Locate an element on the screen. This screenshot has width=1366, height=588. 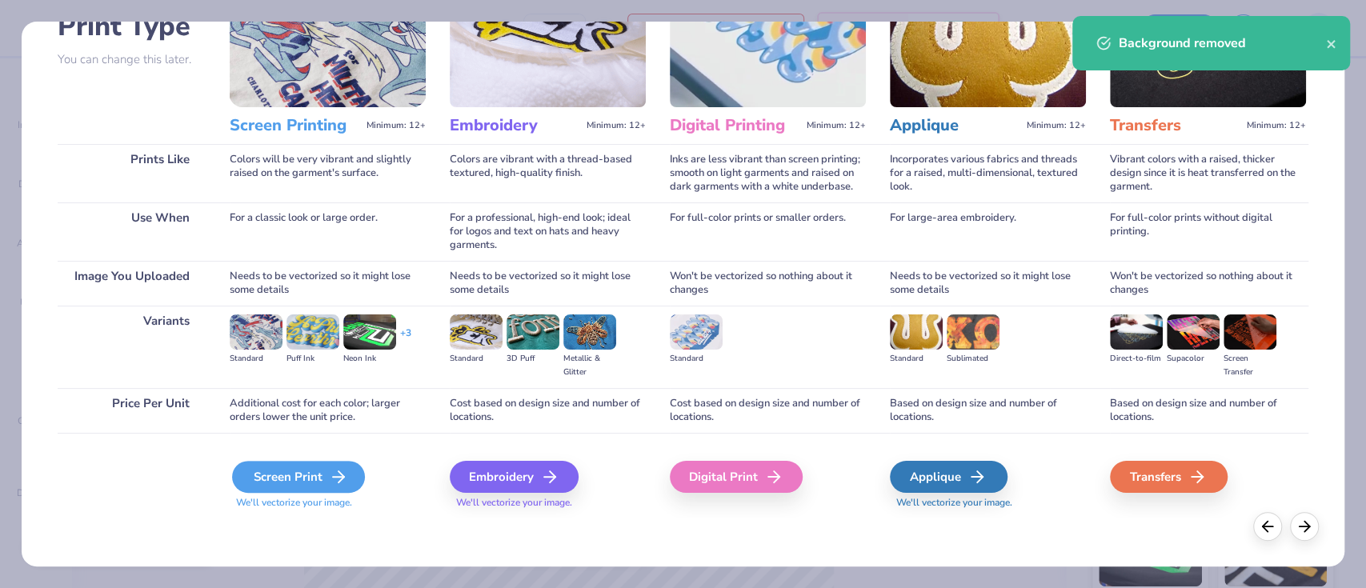
div: Screen Transfer is located at coordinates (1250, 366).